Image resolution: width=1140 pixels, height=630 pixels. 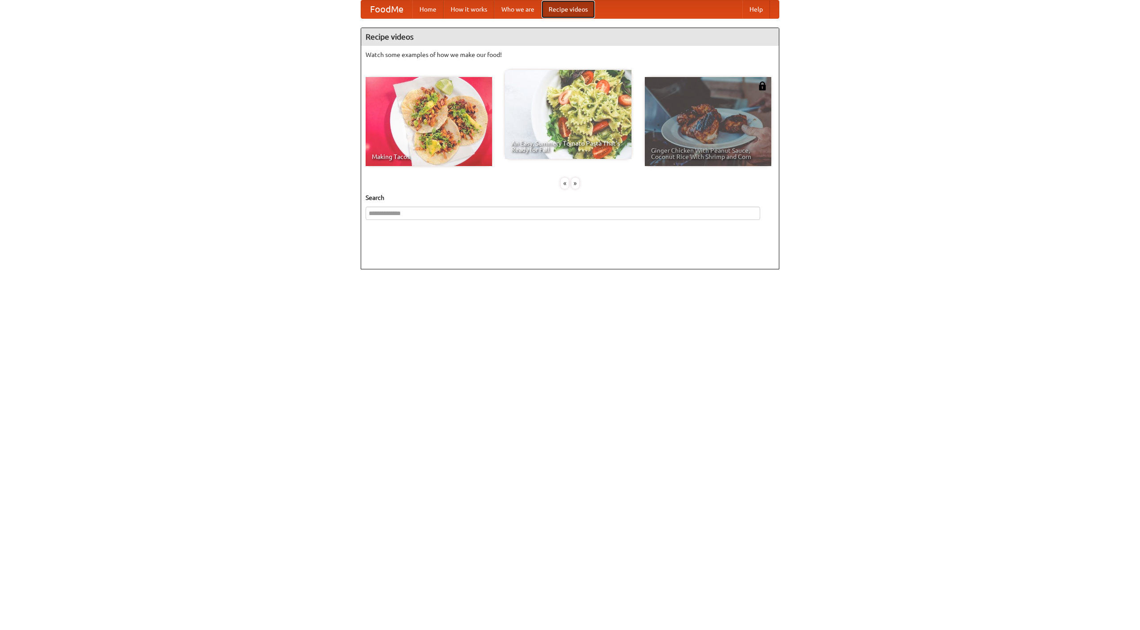 What do you see at coordinates (756, 9) in the screenshot?
I see `a: Help` at bounding box center [756, 9].